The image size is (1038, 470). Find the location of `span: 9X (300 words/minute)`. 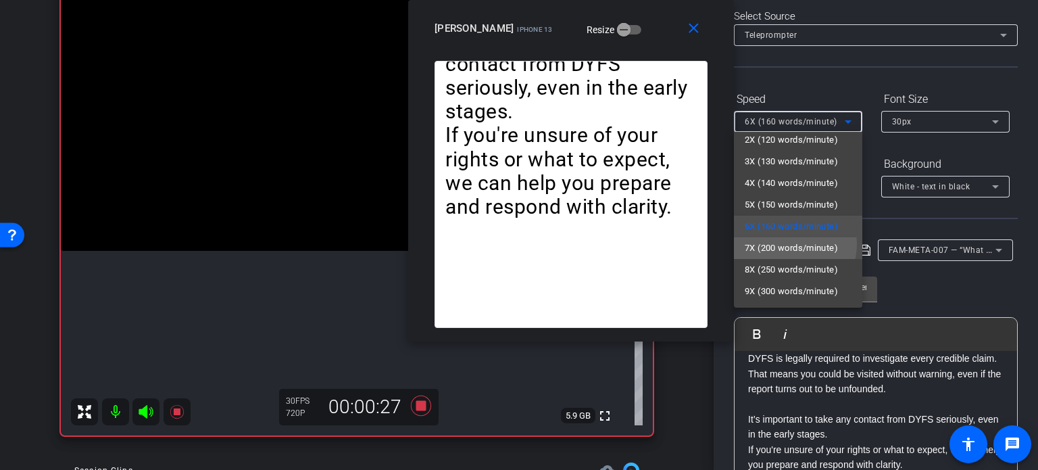

span: 9X (300 words/minute) is located at coordinates (791, 291).